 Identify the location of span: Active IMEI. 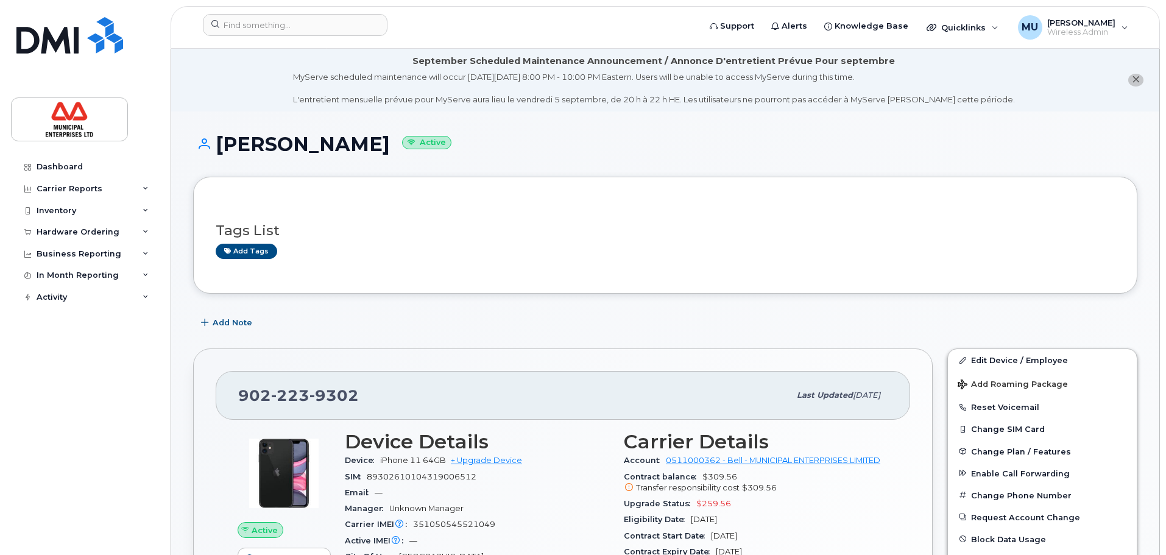
(377, 540).